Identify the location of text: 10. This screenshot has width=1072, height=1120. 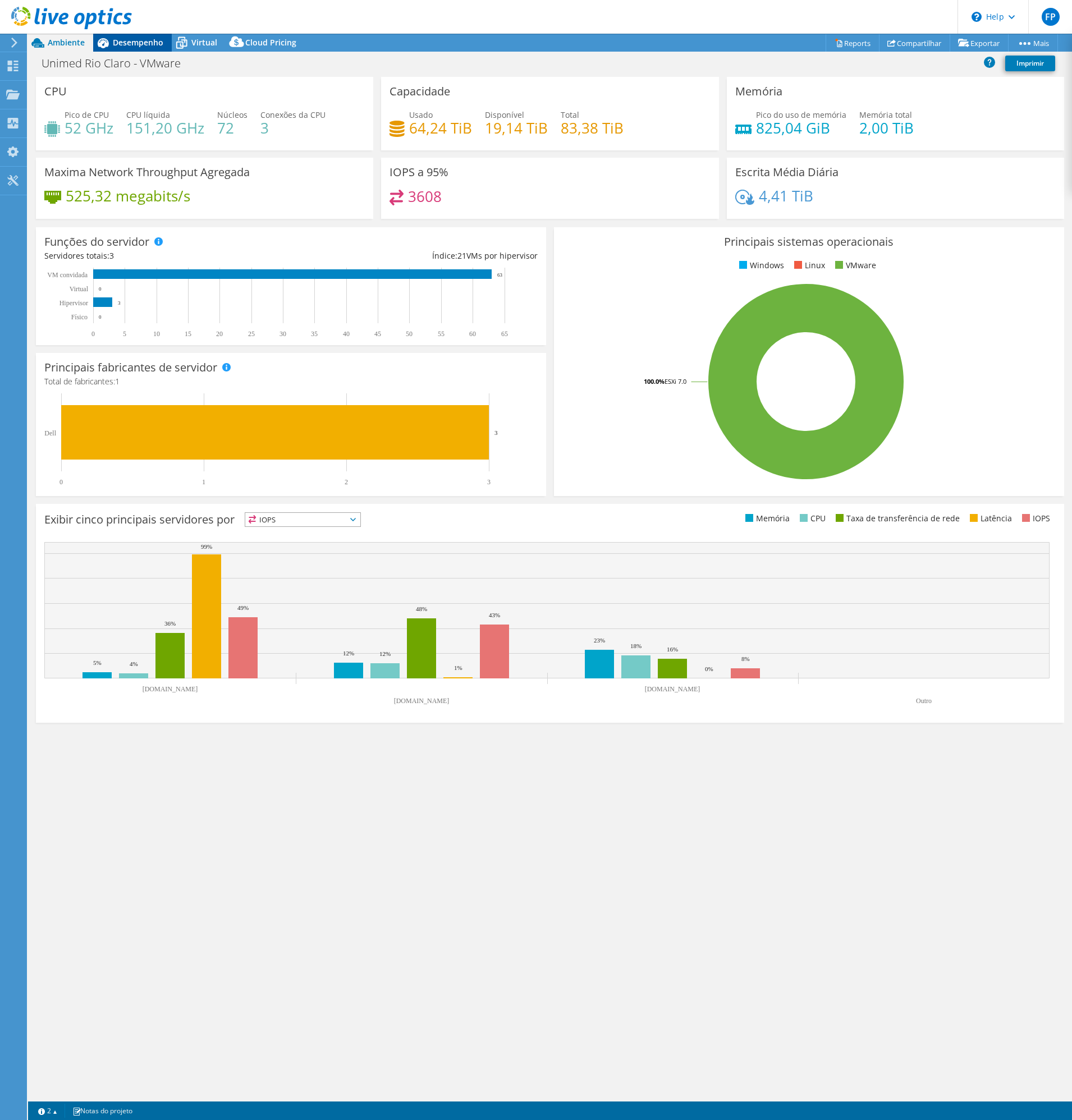
(157, 334).